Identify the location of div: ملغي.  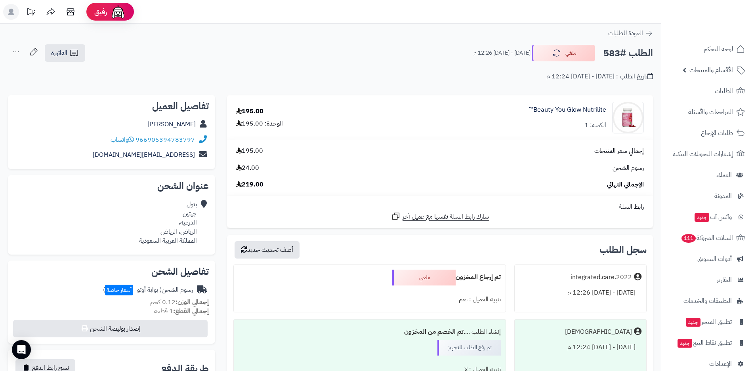
(424, 278).